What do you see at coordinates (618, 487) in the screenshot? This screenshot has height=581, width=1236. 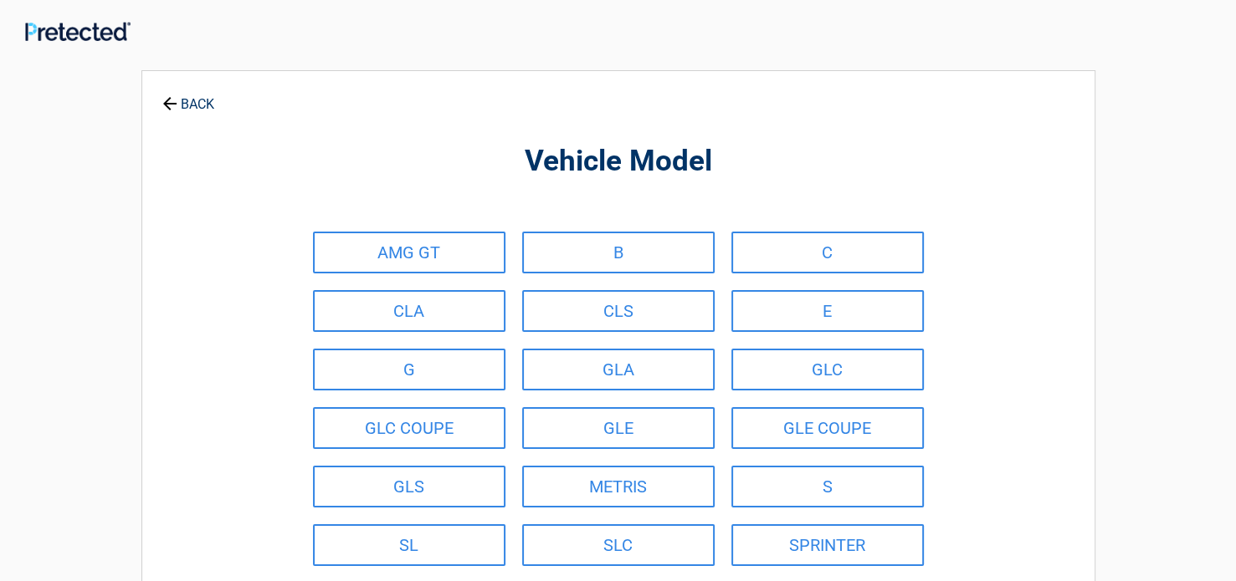 I see `a: METRIS` at bounding box center [618, 487].